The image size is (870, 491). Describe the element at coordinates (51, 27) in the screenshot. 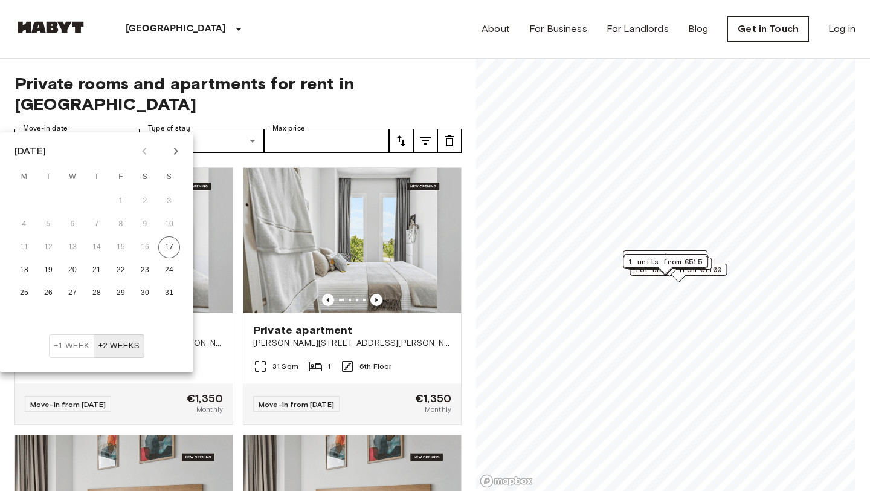

I see `img: Habyt` at that location.